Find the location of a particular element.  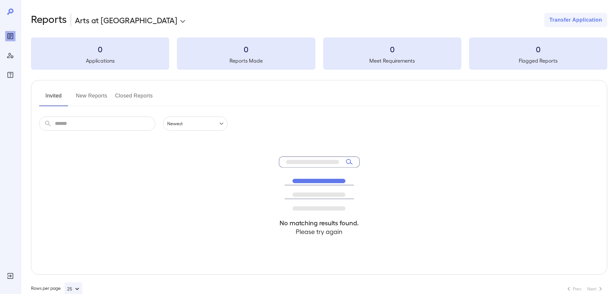

h5: Flagged Reports is located at coordinates (539, 61).